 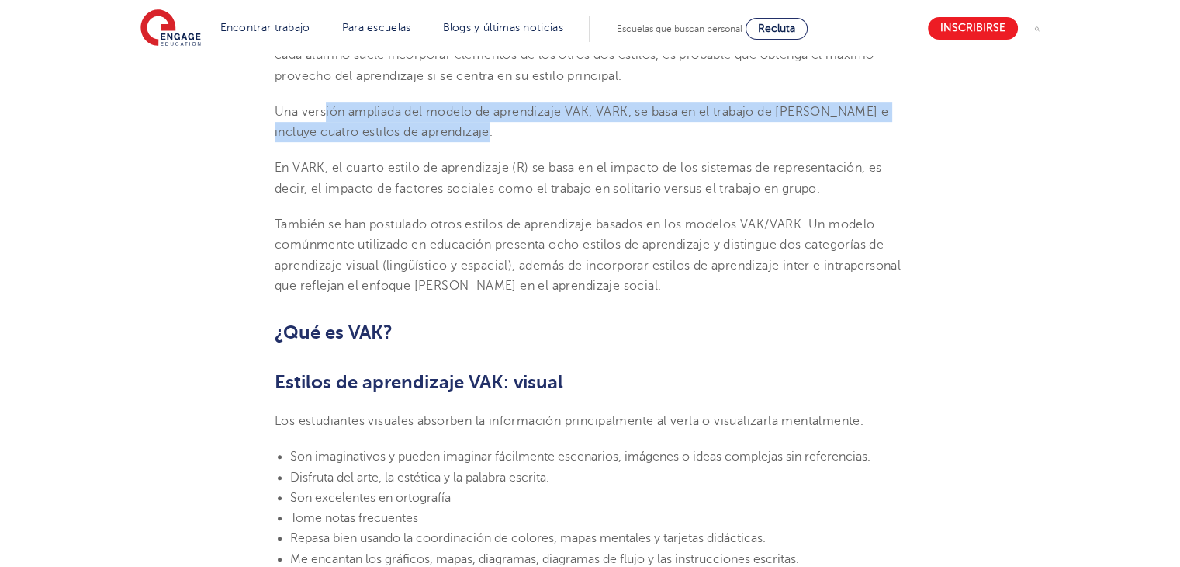 I want to click on a: Inscribirse, so click(x=973, y=28).